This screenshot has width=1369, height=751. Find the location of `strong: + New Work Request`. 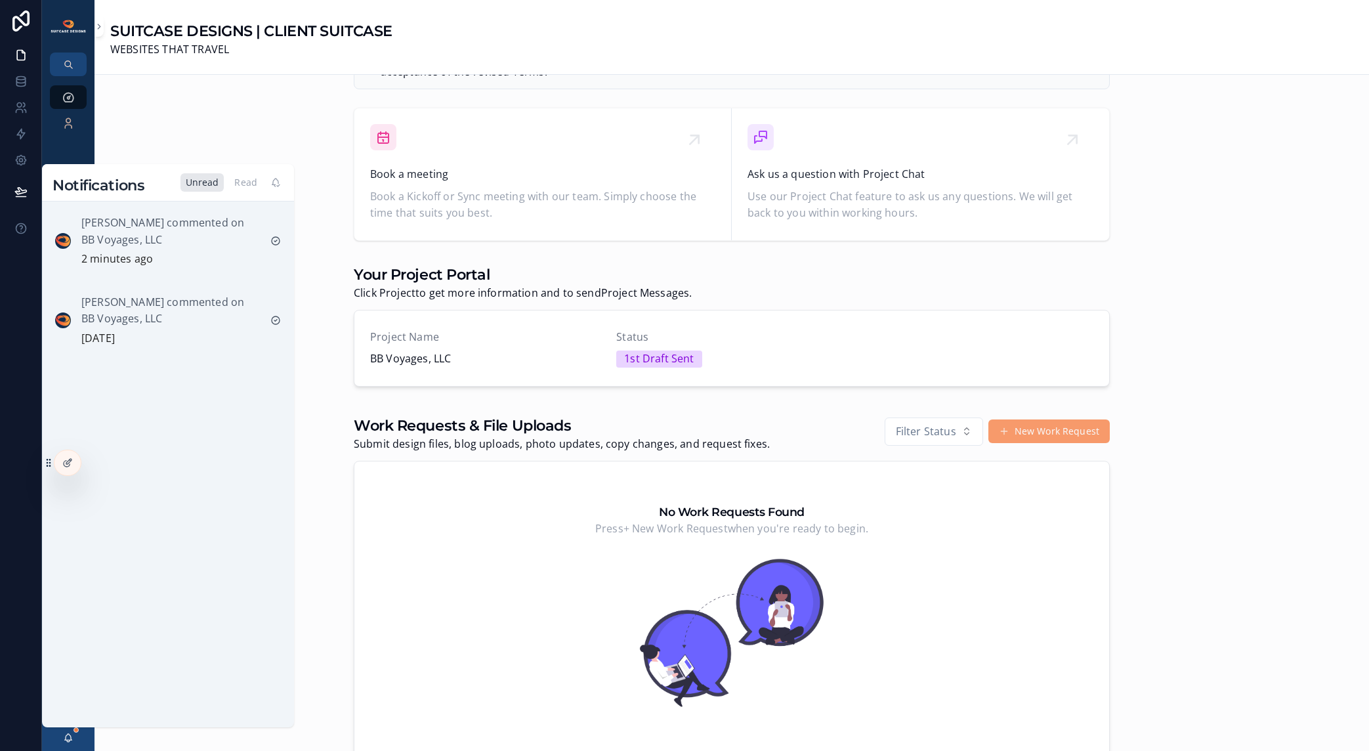

strong: + New Work Request is located at coordinates (675, 528).